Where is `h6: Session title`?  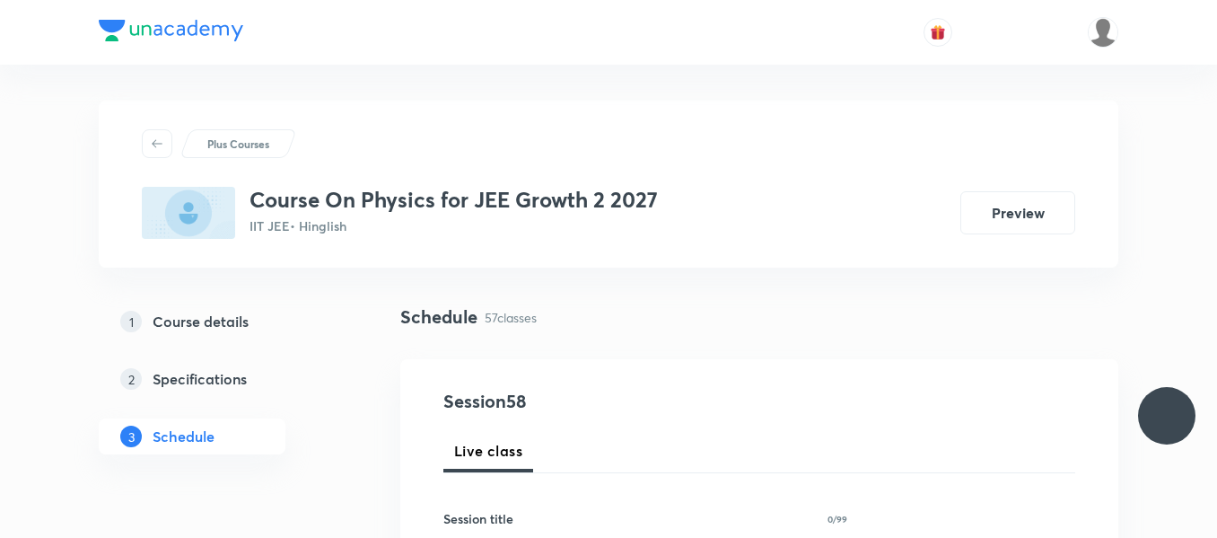
h6: Session title is located at coordinates (478, 518).